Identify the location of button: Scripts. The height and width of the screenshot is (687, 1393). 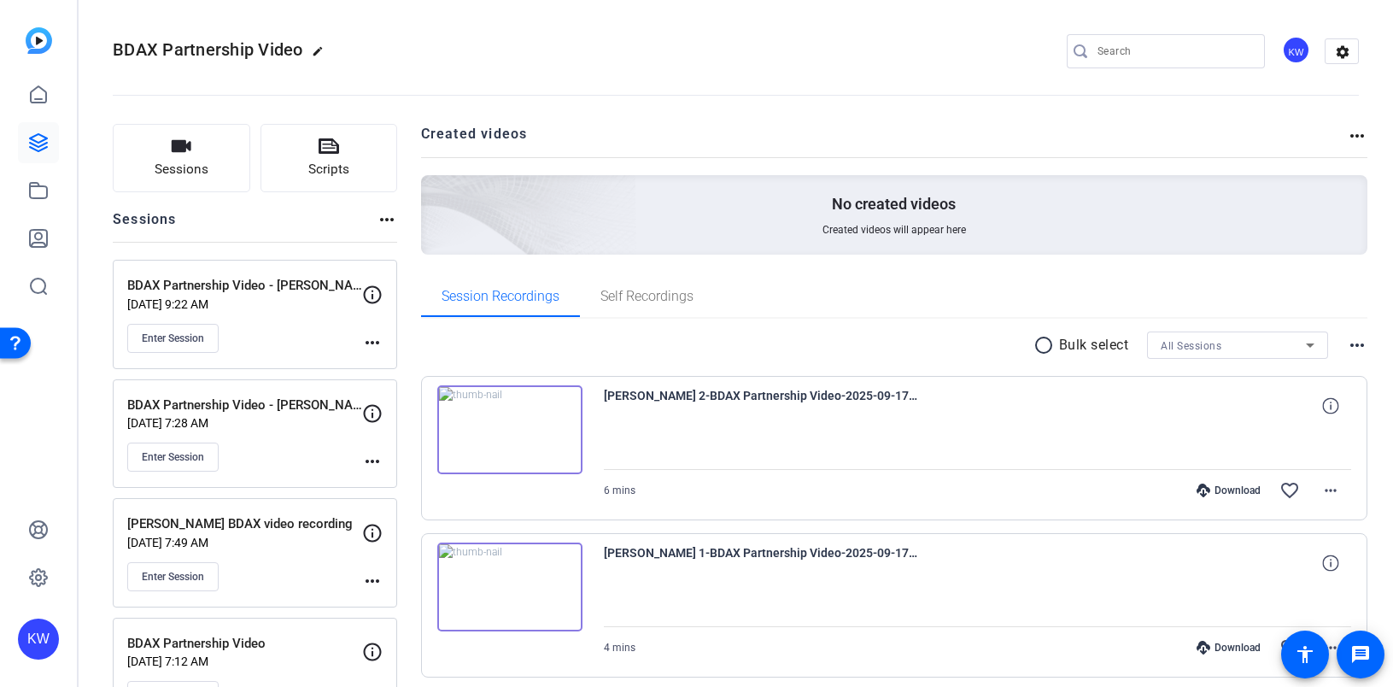
(329, 158).